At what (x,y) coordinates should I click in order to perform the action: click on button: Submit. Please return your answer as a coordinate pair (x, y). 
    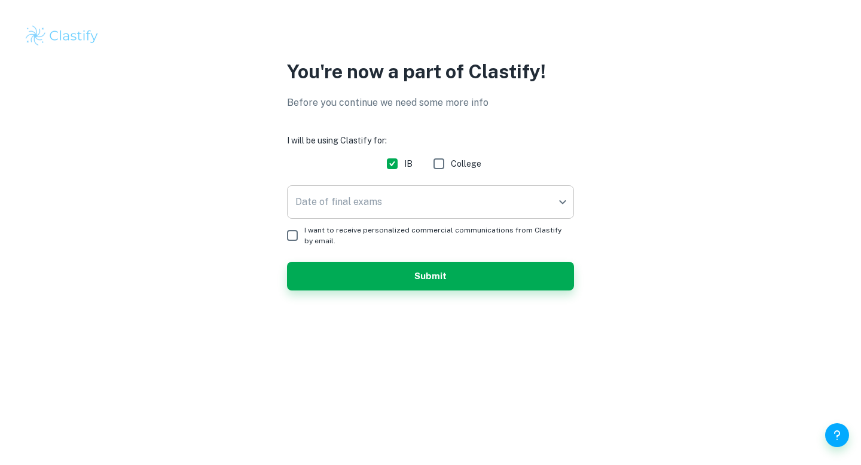
    Looking at the image, I should click on (431, 276).